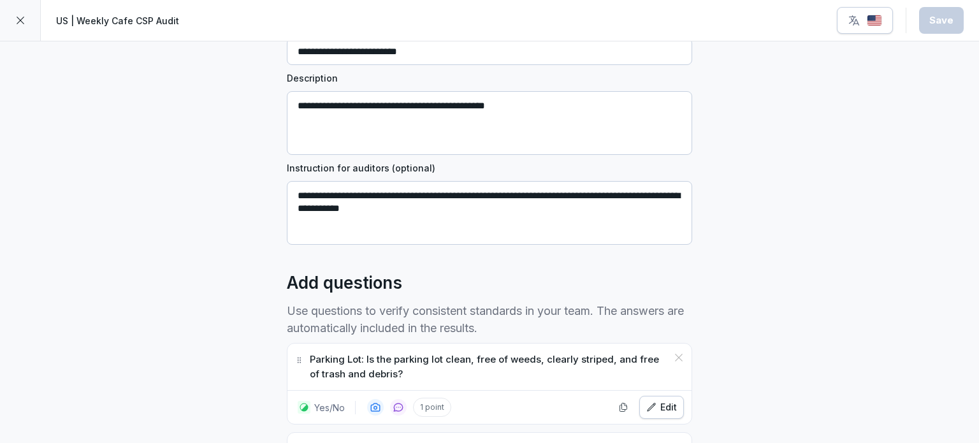  I want to click on p: US | Weekly Cafe CSP Audit, so click(117, 20).